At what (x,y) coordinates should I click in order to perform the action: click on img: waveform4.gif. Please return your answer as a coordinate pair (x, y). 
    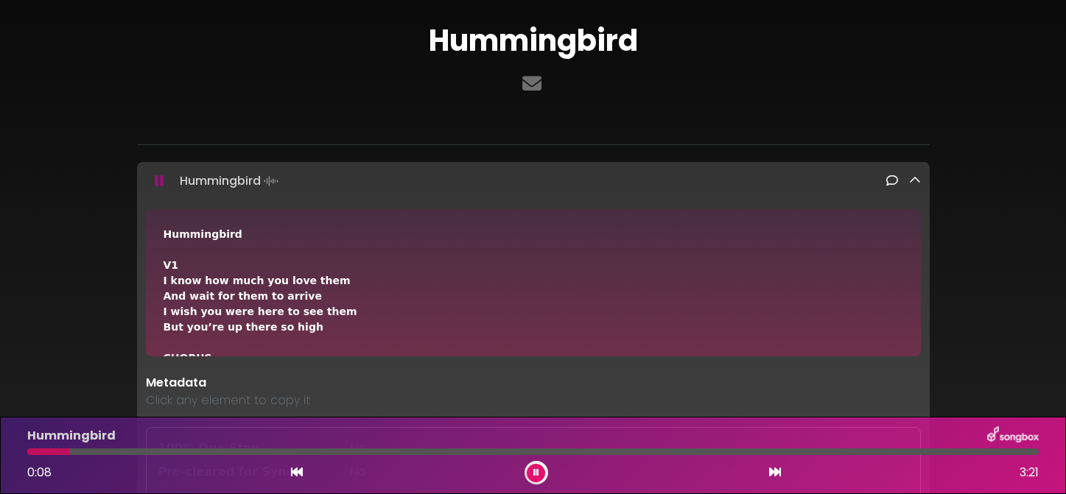
    Looking at the image, I should click on (271, 181).